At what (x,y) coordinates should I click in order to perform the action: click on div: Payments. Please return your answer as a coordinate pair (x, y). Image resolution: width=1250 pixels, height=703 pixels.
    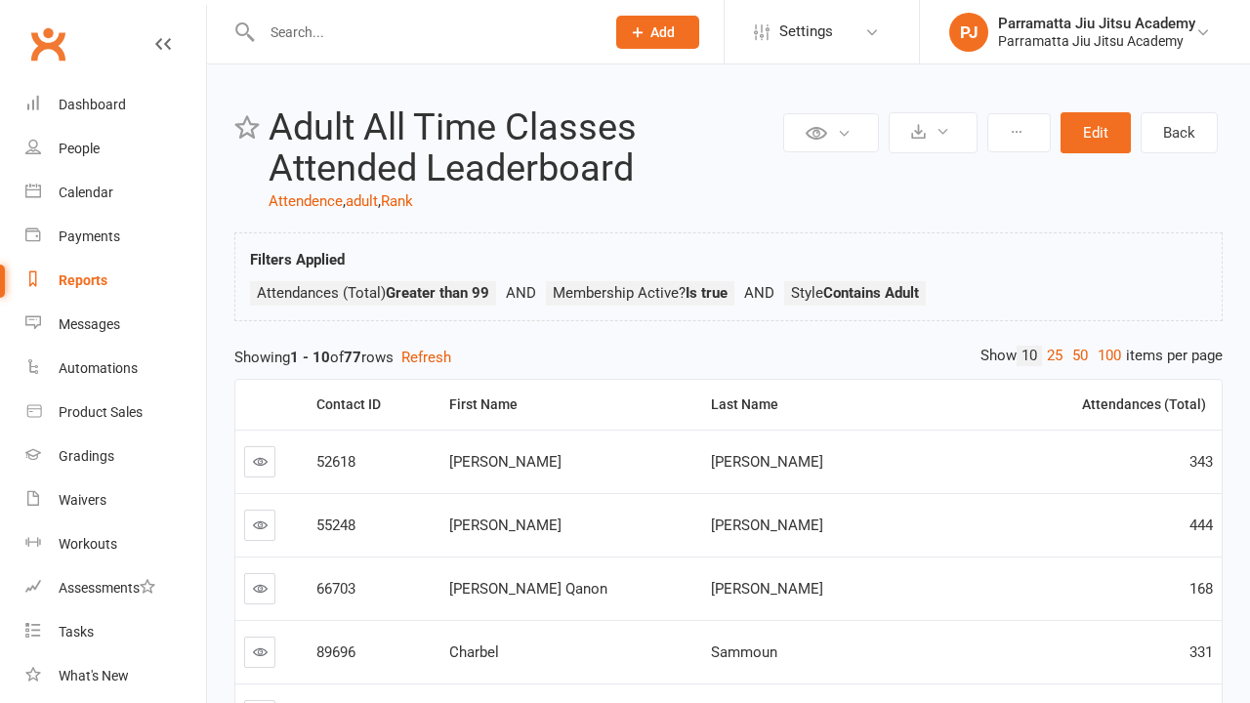
    Looking at the image, I should click on (89, 236).